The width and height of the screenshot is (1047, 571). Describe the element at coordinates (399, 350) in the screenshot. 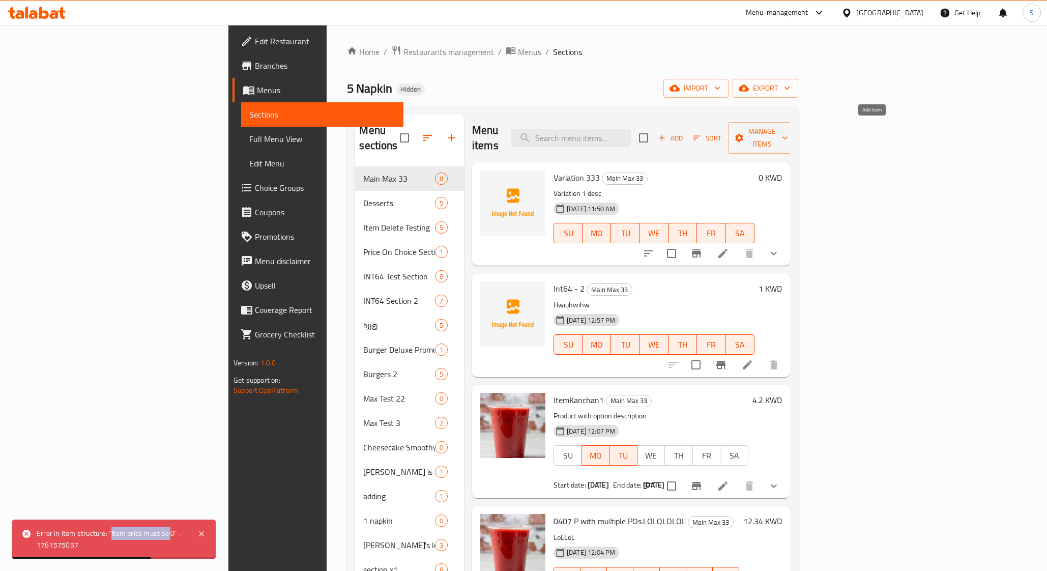

I see `div: Burger Deluxe Promo 2` at that location.